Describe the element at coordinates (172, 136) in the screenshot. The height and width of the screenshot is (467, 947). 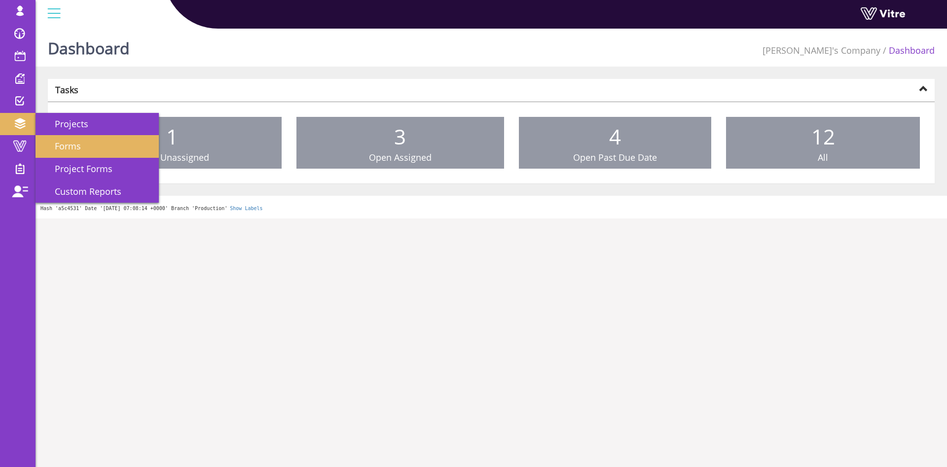
I see `span: 1` at that location.